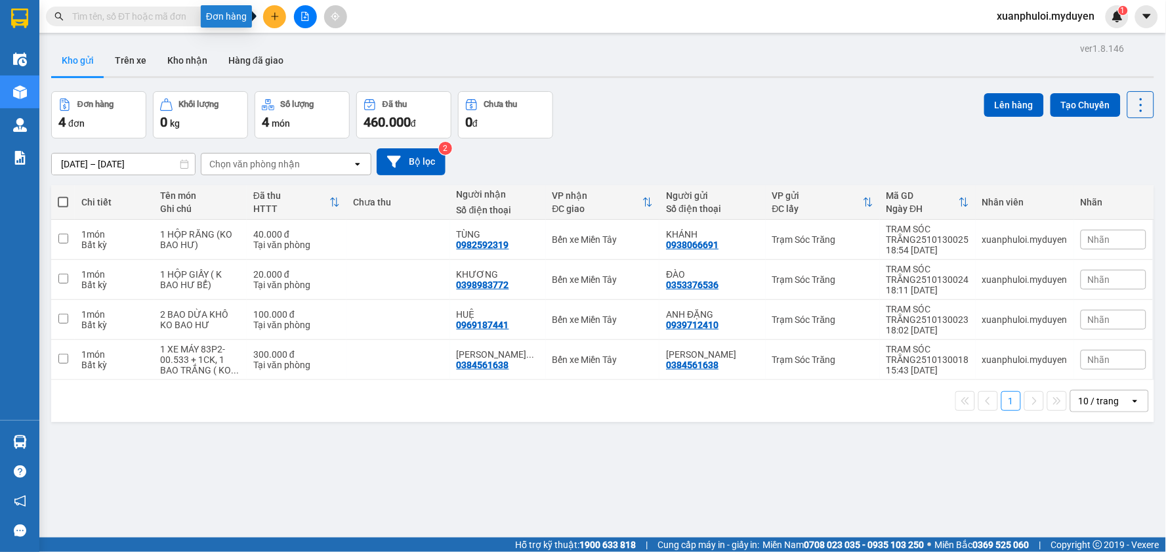 Image resolution: width=1166 pixels, height=552 pixels. What do you see at coordinates (498, 234) in the screenshot?
I see `div: TÙNG` at bounding box center [498, 234].